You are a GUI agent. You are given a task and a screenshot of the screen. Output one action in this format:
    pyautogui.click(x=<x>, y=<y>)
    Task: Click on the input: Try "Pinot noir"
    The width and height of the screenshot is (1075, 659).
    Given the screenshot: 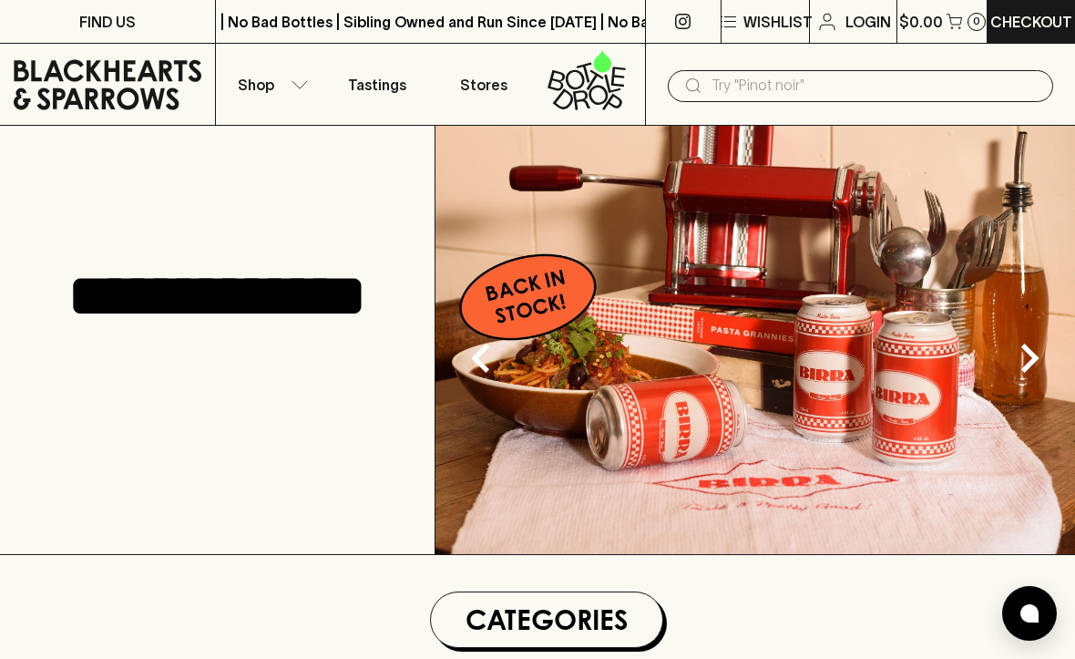 What is the action you would take?
    pyautogui.click(x=875, y=86)
    